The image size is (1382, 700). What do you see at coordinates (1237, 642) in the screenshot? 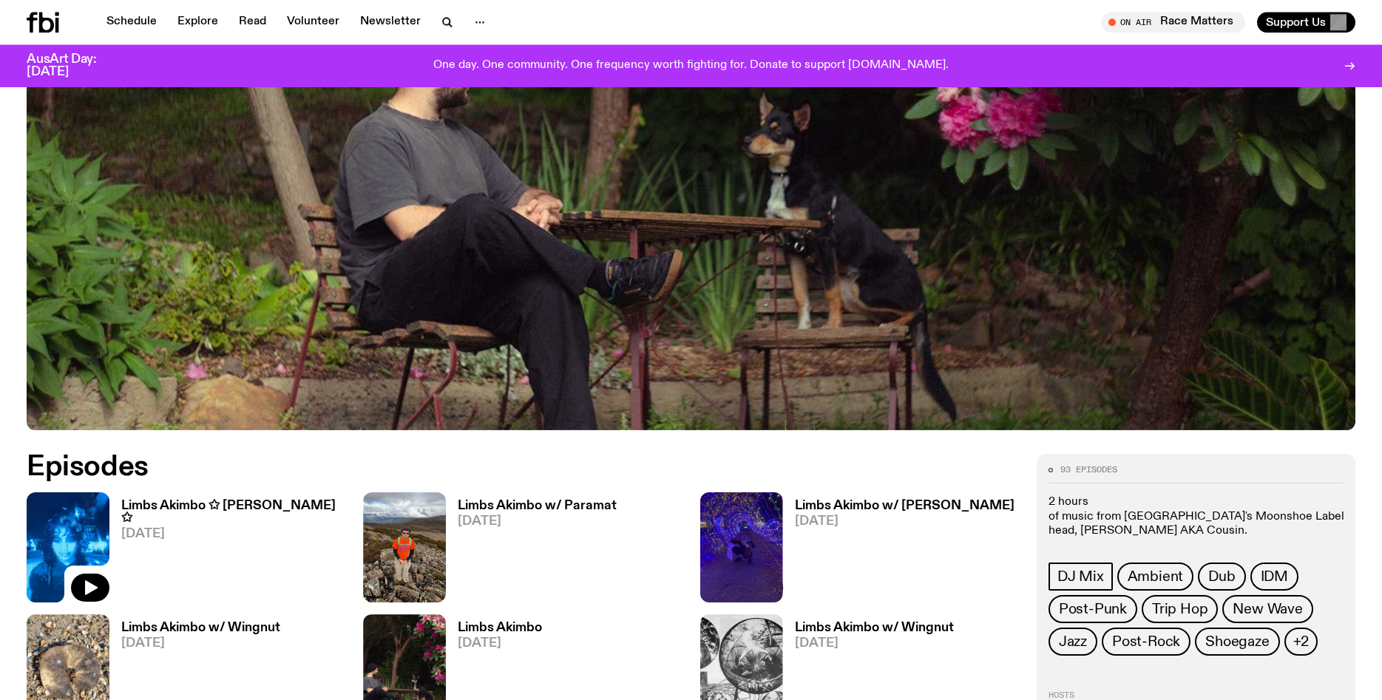
I see `span: Shoegaze` at bounding box center [1237, 642].